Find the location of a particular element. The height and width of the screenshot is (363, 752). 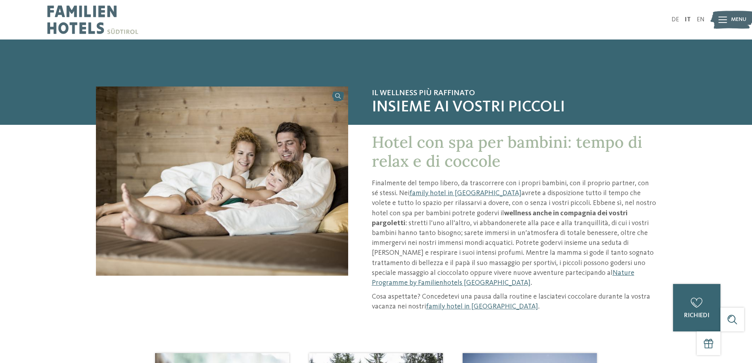

a: DE is located at coordinates (675, 20).